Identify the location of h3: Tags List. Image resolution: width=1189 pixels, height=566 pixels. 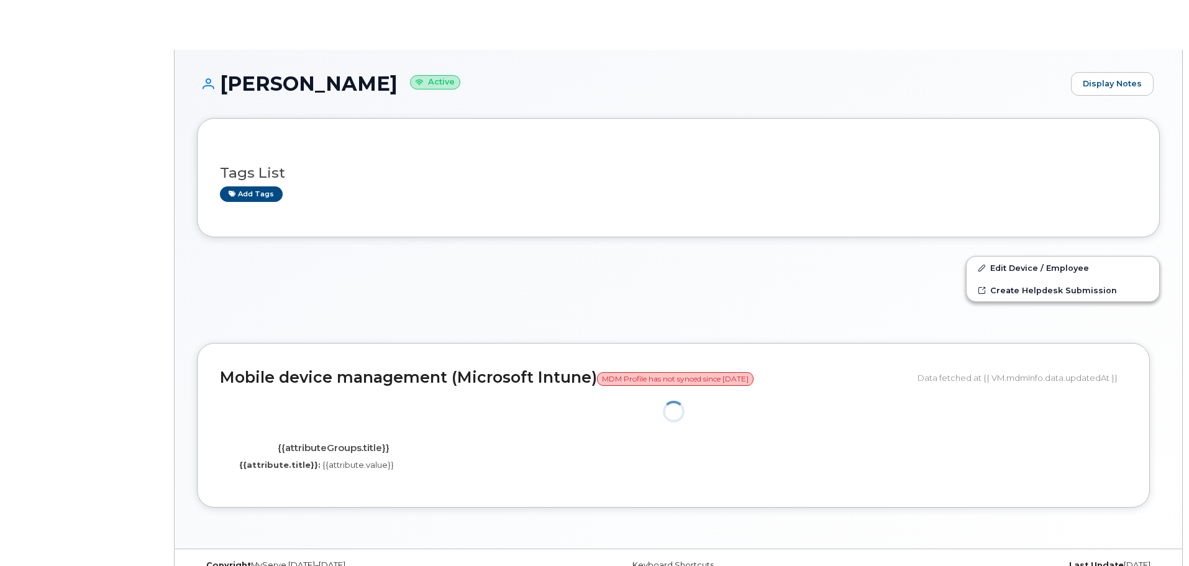
(679, 173).